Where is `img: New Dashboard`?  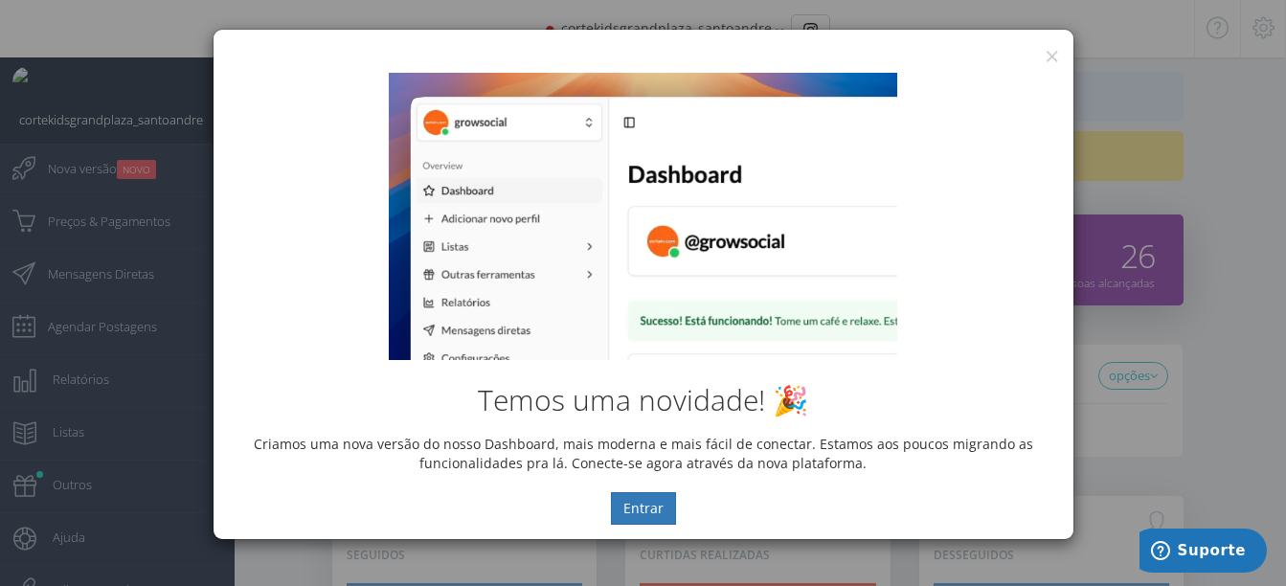 img: New Dashboard is located at coordinates (643, 216).